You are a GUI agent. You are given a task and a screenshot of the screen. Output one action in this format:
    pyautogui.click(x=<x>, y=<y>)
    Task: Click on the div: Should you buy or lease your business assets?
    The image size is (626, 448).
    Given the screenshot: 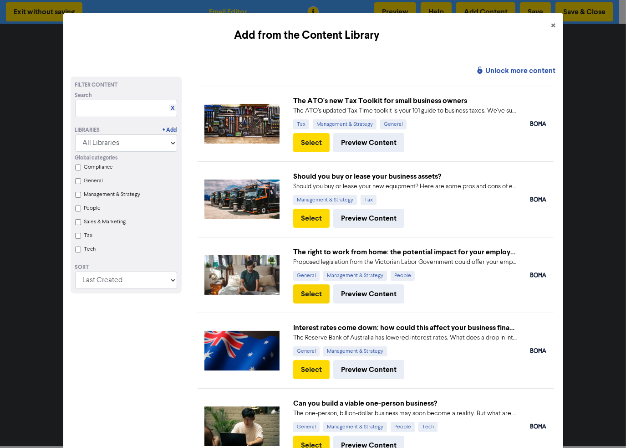 What is the action you would take?
    pyautogui.click(x=405, y=176)
    